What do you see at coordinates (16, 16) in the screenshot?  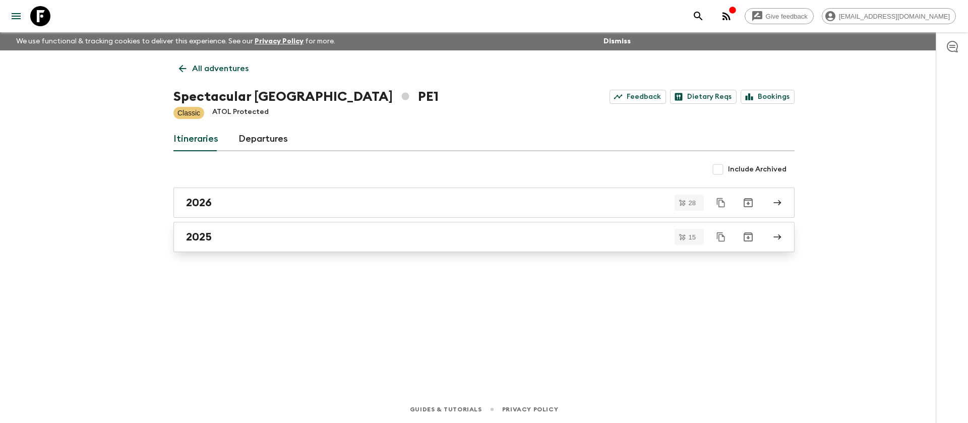 I see `button: menu` at bounding box center [16, 16].